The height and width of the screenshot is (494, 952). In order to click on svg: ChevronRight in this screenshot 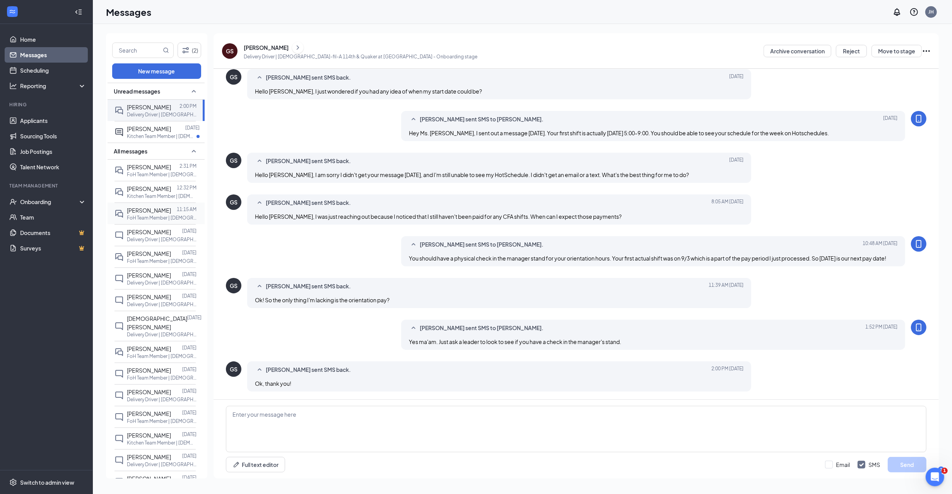, I will do `click(298, 48)`.